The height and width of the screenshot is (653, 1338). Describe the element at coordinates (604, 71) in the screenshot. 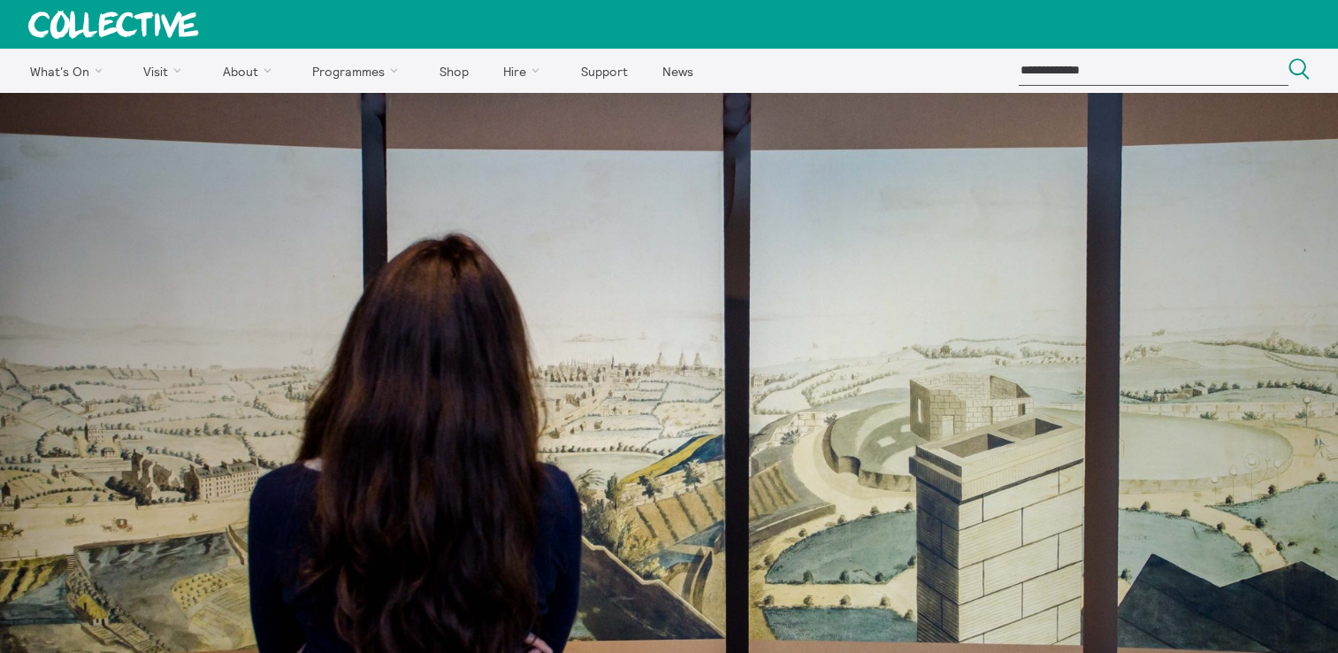

I see `a: Support` at that location.